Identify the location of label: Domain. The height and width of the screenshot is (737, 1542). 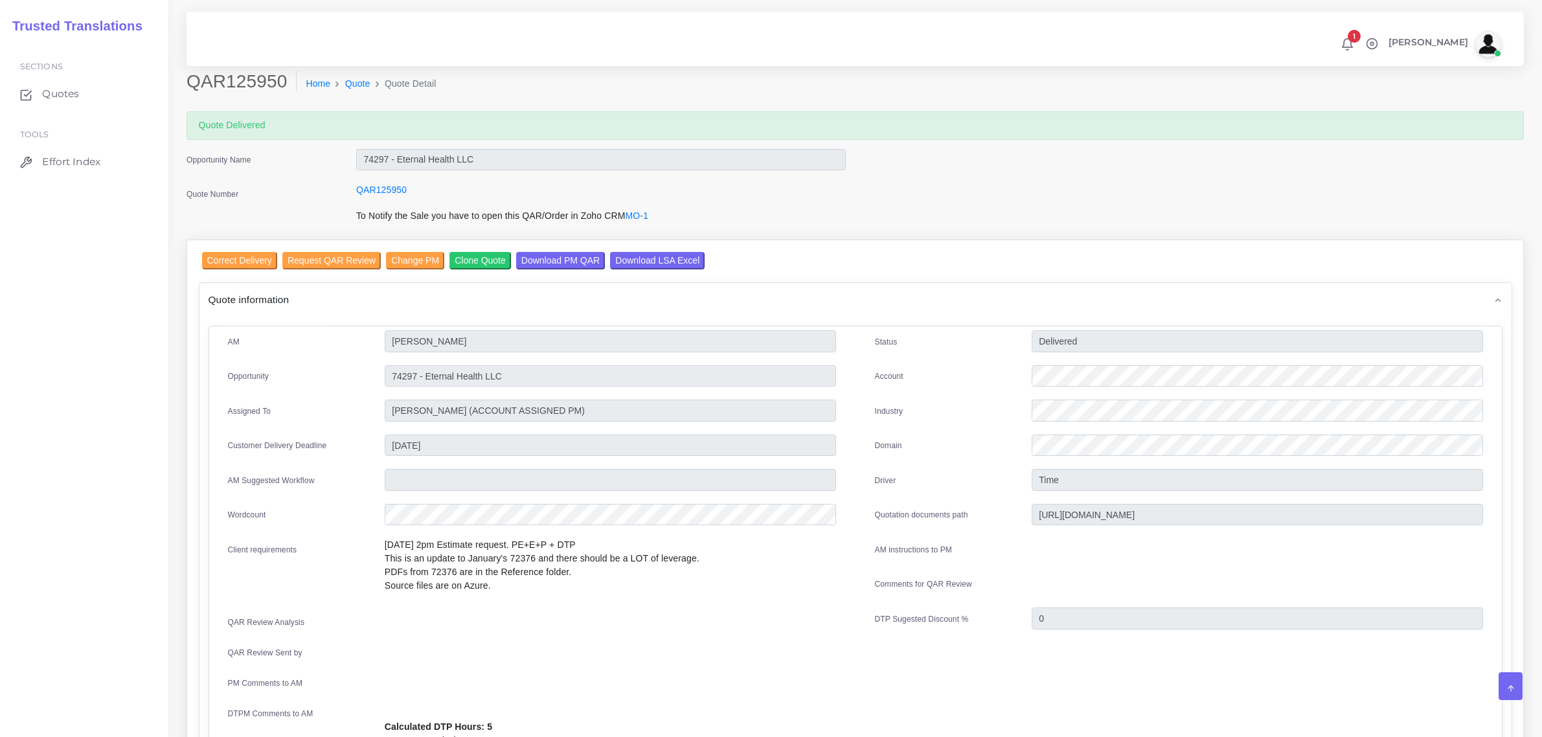
(889, 446).